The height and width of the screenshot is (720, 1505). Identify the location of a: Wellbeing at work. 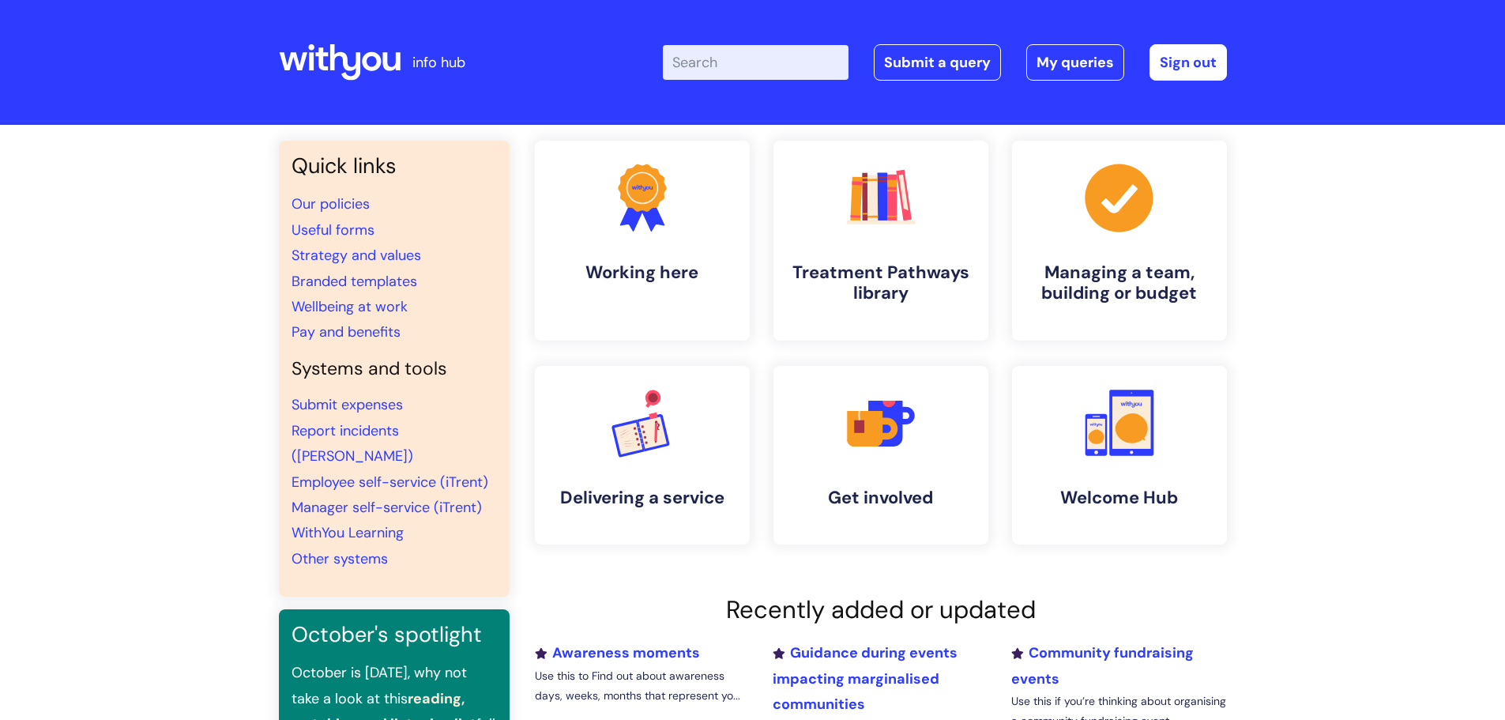
(349, 307).